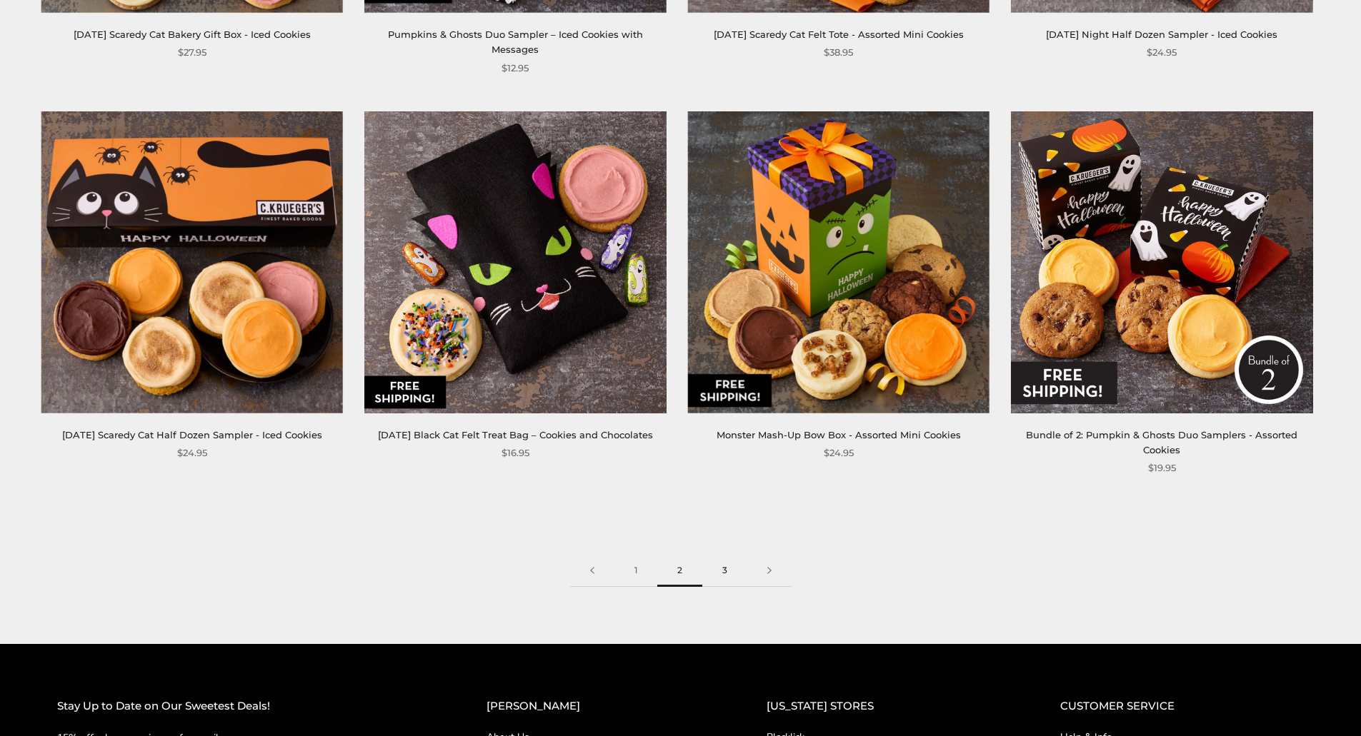  What do you see at coordinates (192, 262) in the screenshot?
I see `img: Halloween Scaredy Cat Half Dozen Sampler - Iced Cookies` at bounding box center [192, 262].